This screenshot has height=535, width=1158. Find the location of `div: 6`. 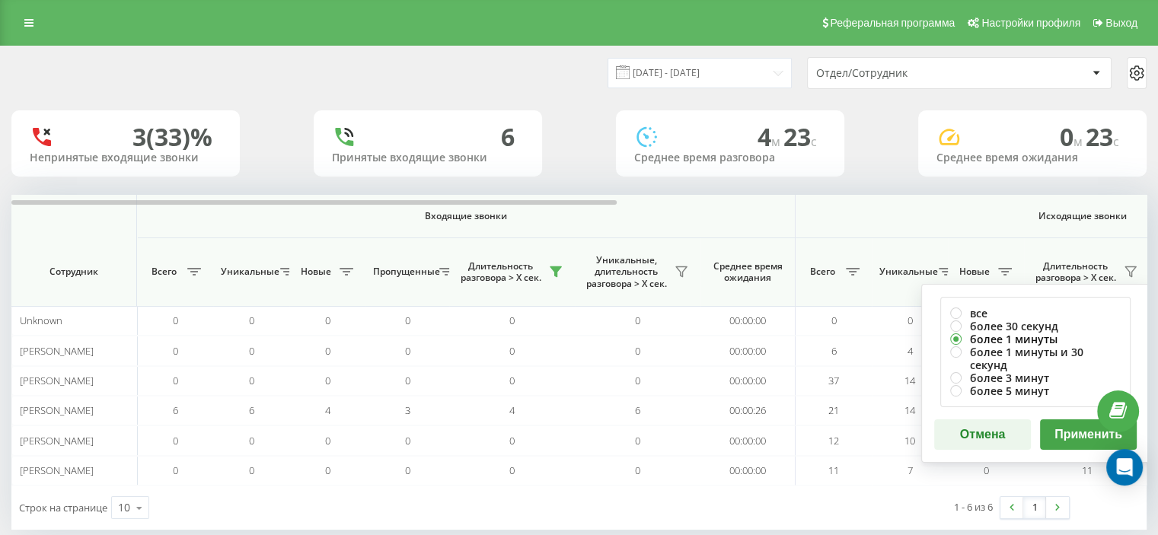

div: 6 is located at coordinates (508, 137).